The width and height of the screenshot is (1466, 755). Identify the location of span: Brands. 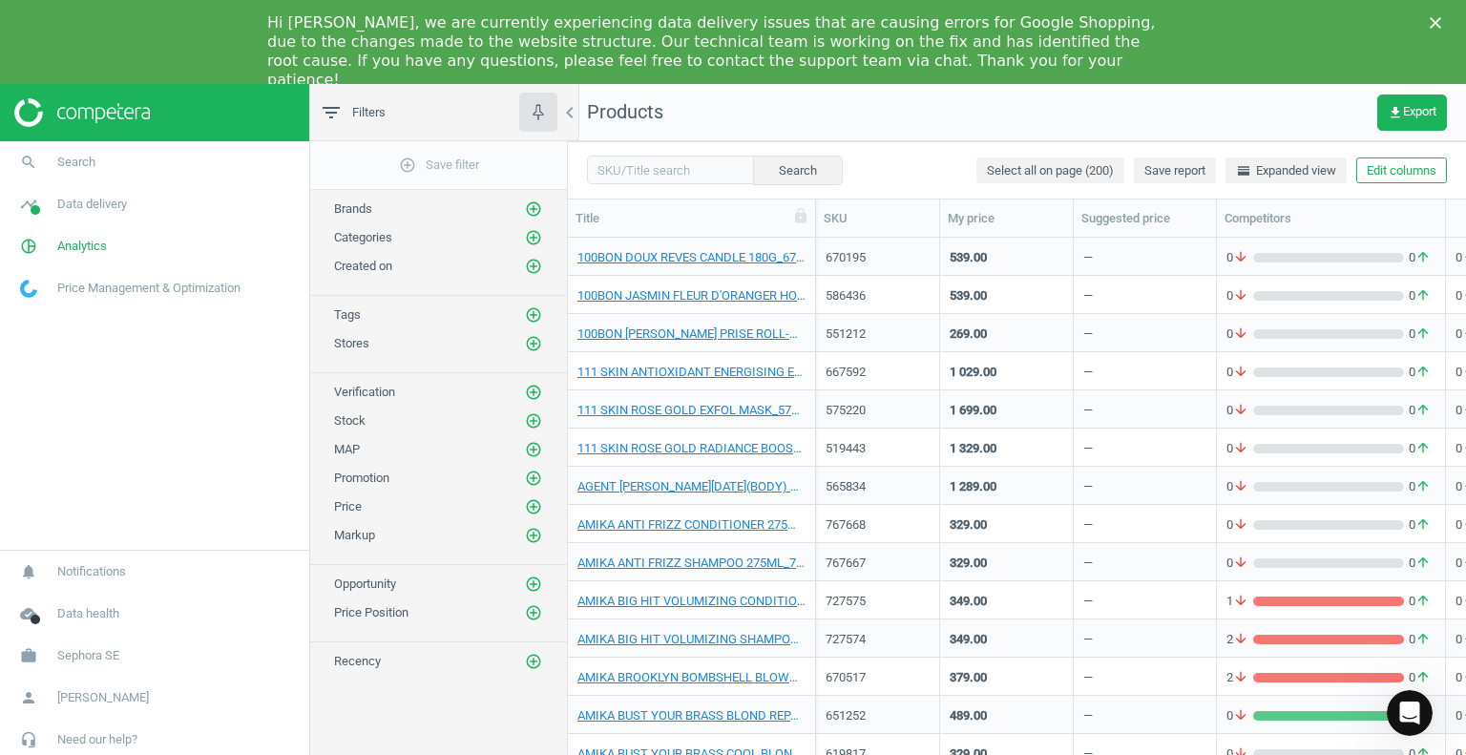
(353, 208).